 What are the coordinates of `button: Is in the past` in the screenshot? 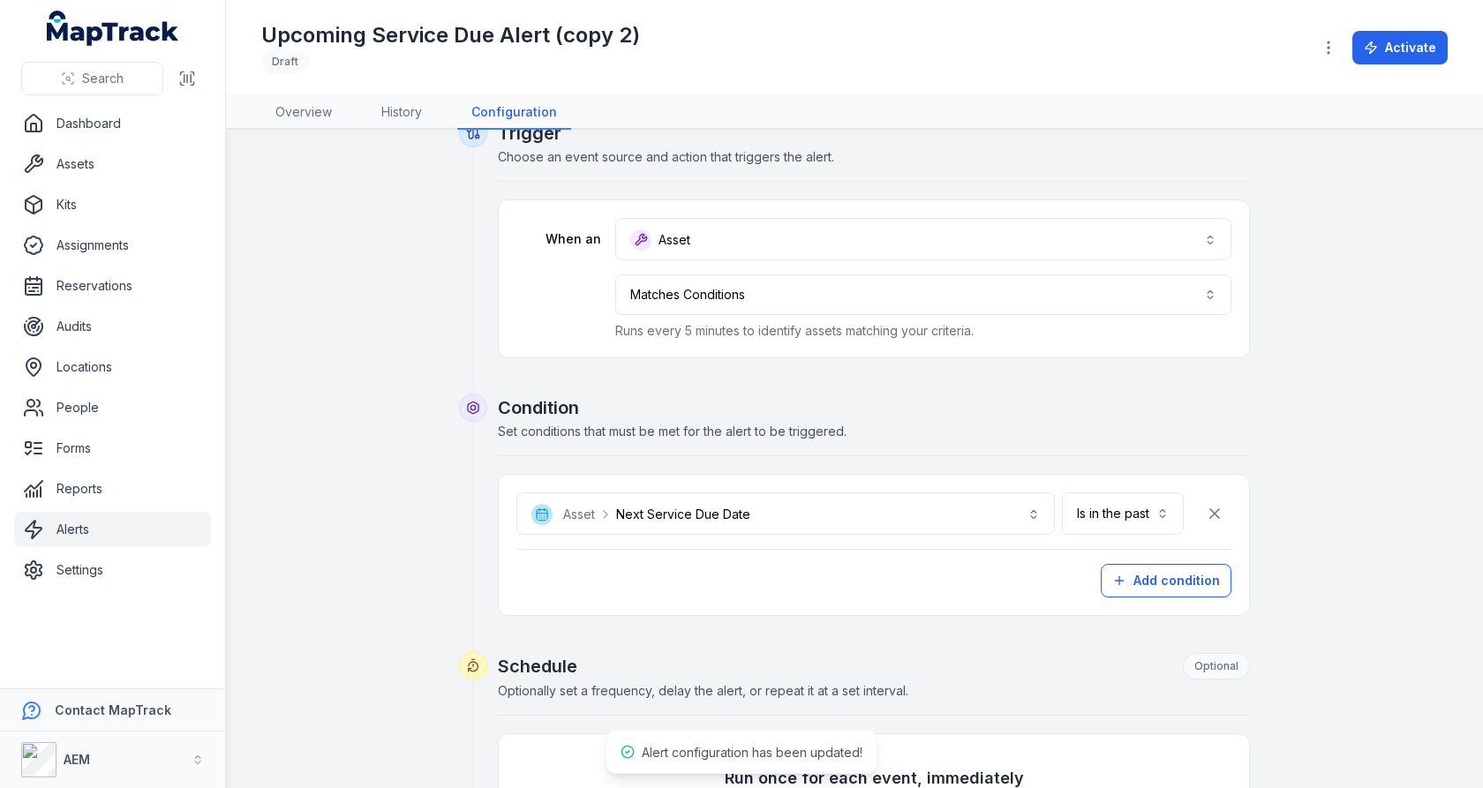 It's located at (1122, 514).